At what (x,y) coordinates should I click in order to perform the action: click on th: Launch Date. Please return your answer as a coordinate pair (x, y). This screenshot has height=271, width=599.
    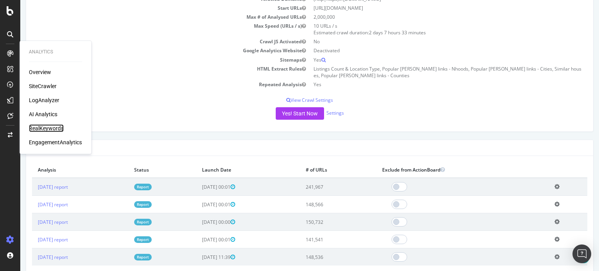
    Looking at the image, I should click on (228, 170).